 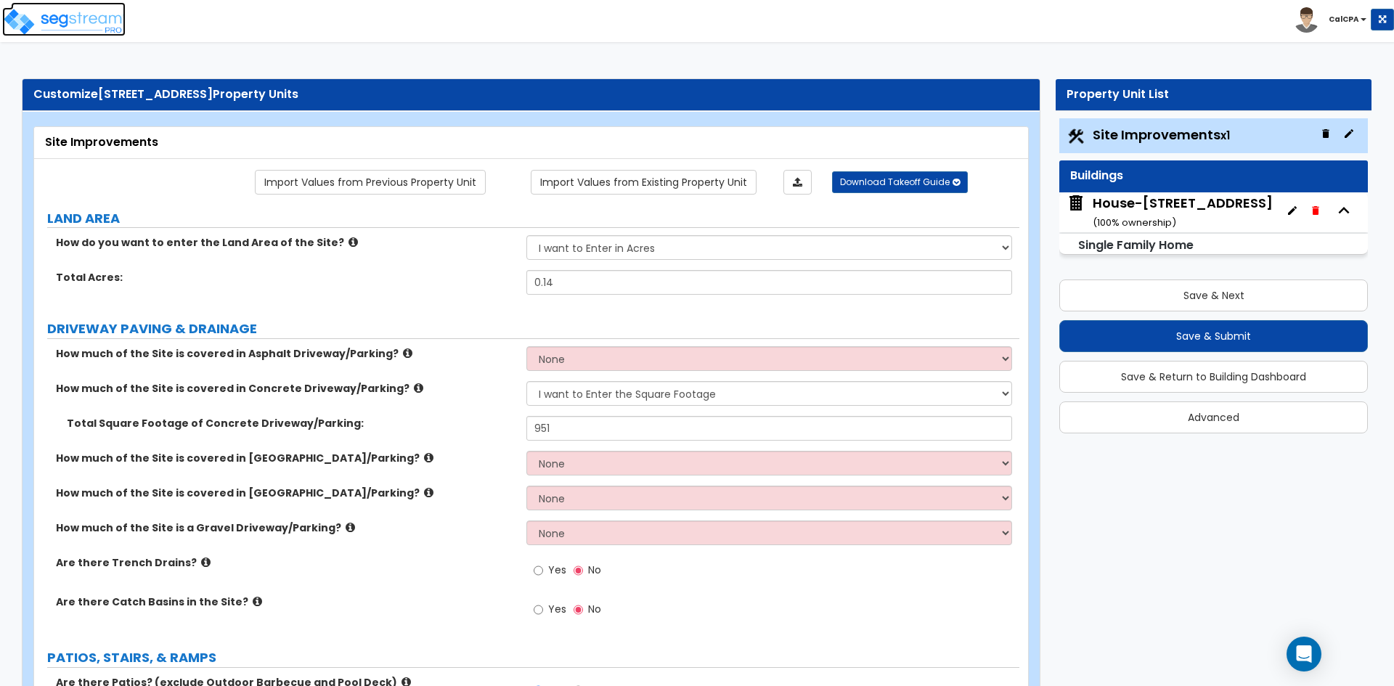 What do you see at coordinates (1306, 20) in the screenshot?
I see `img: avatar.png` at bounding box center [1306, 20].